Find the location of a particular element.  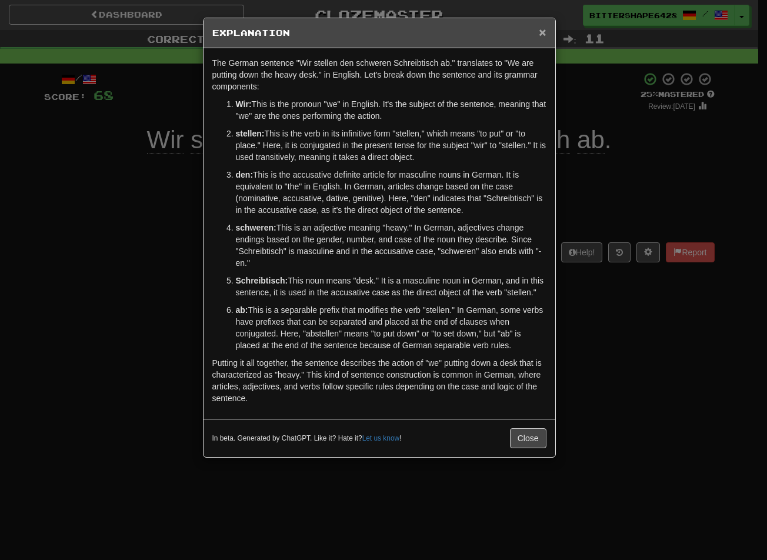

p: This is an adjective meaning "heavy." In German, adjectives change endings based on the gender, n... is located at coordinates (391, 245).